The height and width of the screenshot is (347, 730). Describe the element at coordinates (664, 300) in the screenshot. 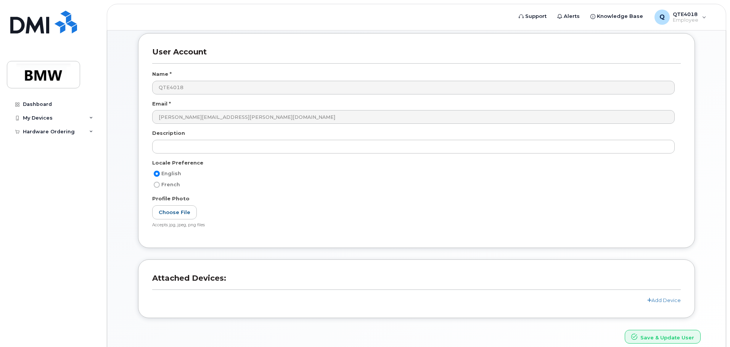

I see `a: Add Device` at that location.